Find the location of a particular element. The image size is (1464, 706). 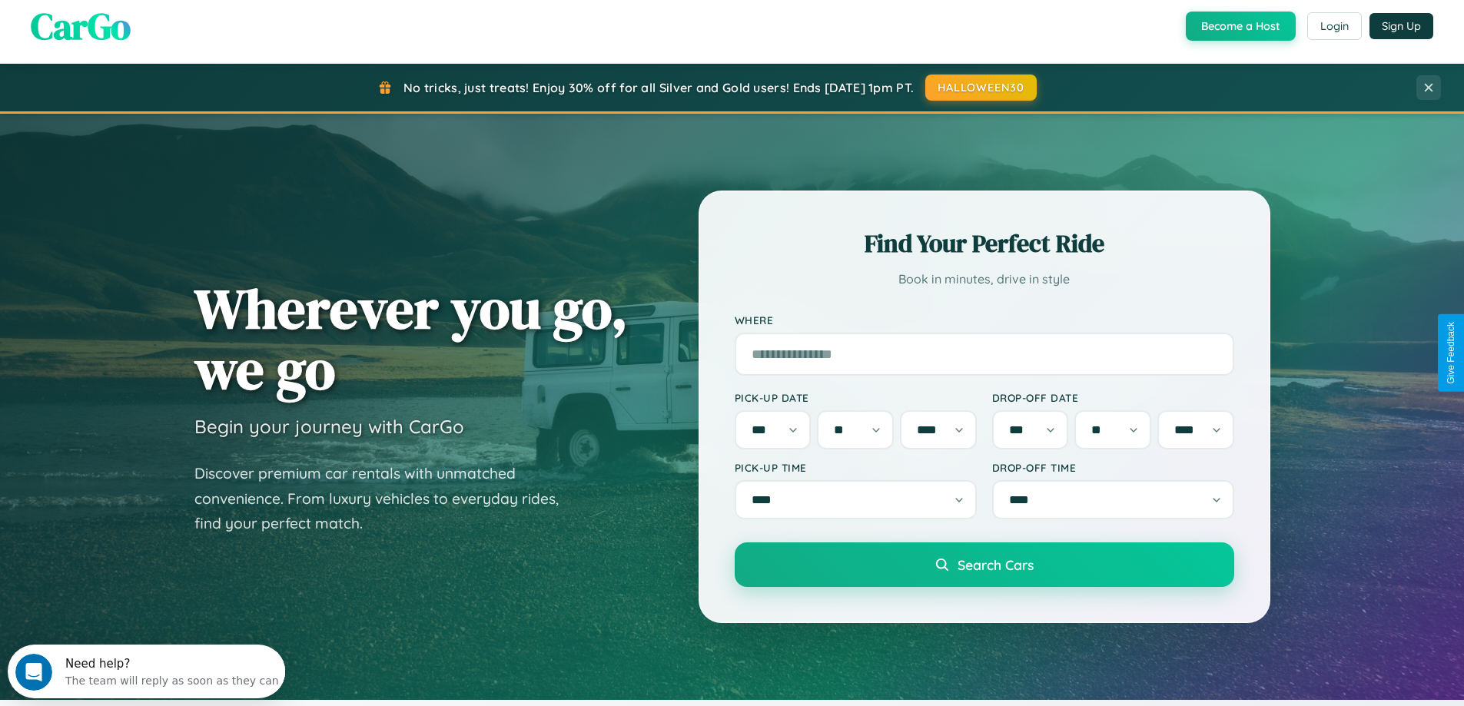

div: Open Intercom Messenger is located at coordinates (146, 27).